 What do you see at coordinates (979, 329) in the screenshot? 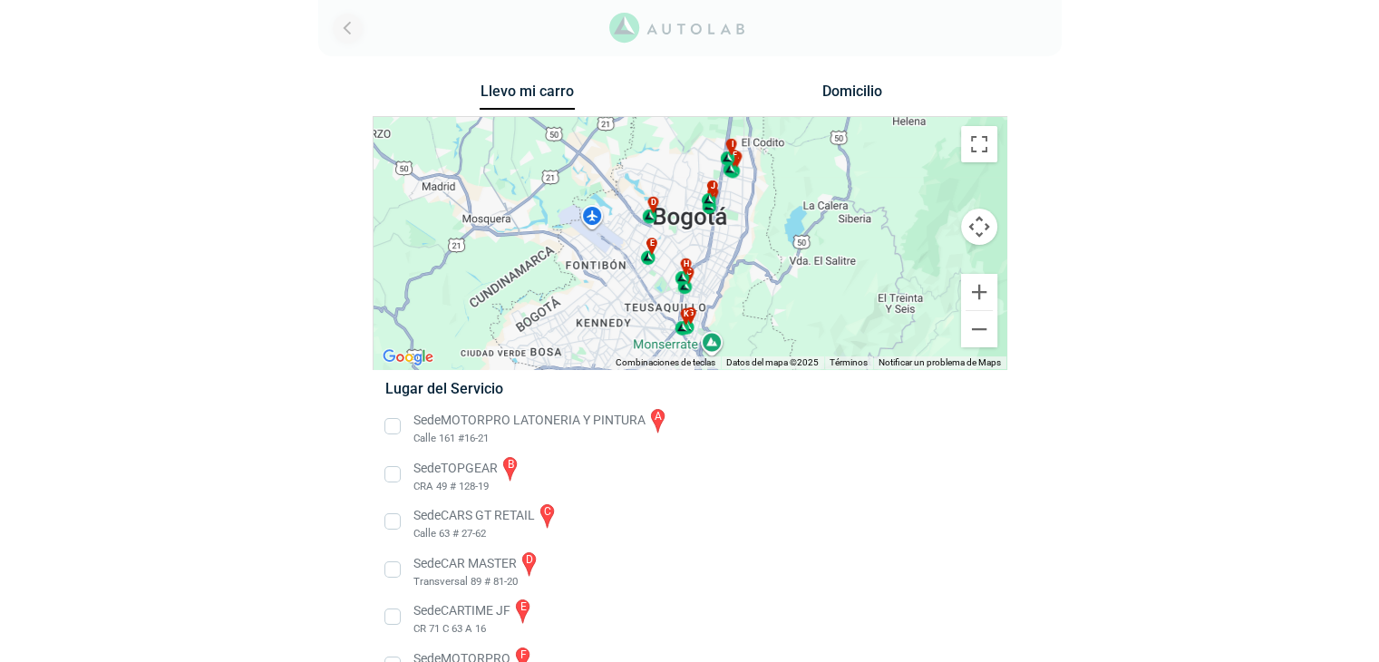
I see `button: Reducir` at bounding box center [979, 329].